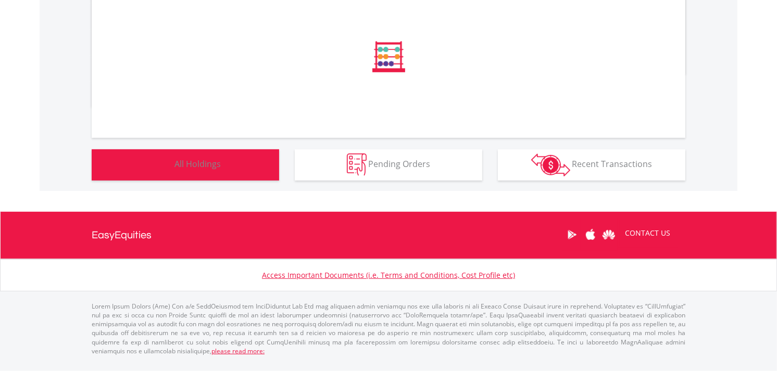 Image resolution: width=777 pixels, height=371 pixels. I want to click on div: EasyEquities, so click(121, 235).